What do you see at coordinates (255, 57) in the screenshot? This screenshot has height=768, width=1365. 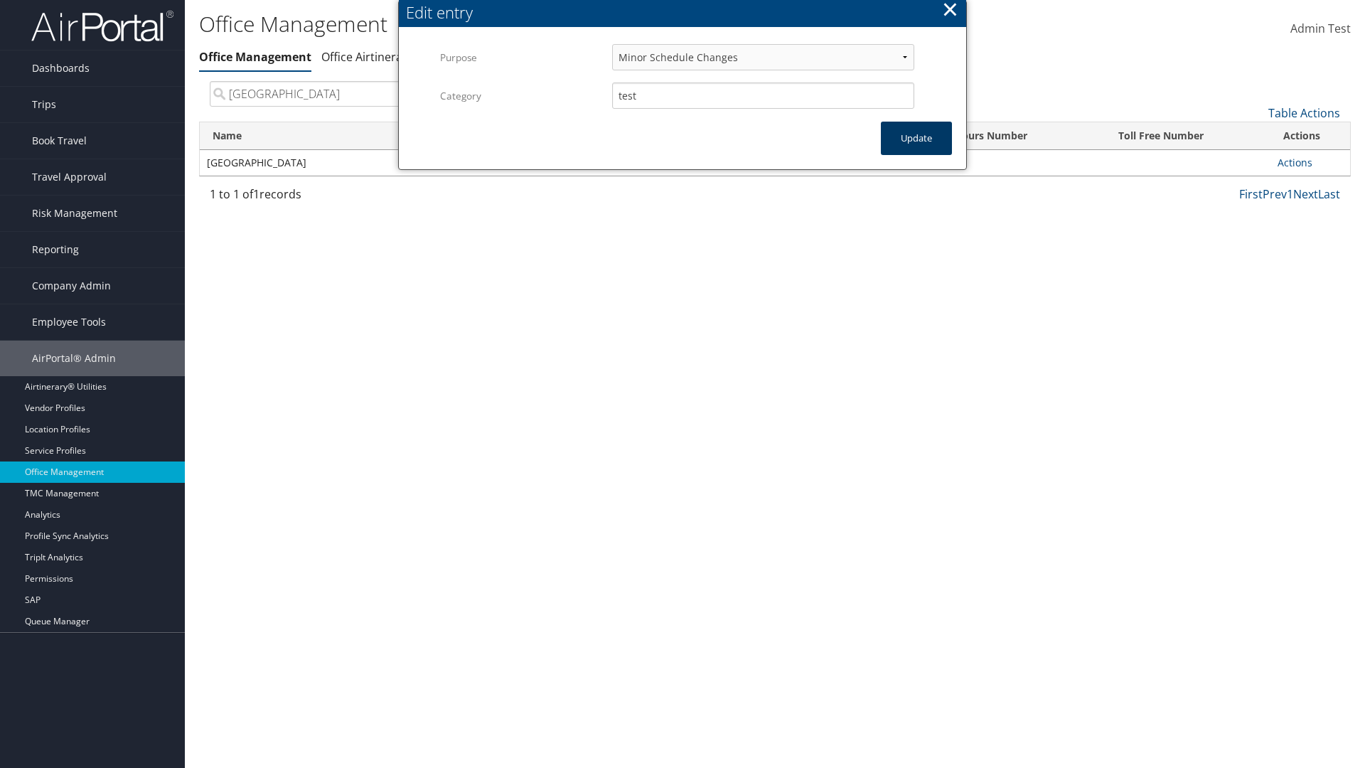 I see `a: Office Management` at bounding box center [255, 57].